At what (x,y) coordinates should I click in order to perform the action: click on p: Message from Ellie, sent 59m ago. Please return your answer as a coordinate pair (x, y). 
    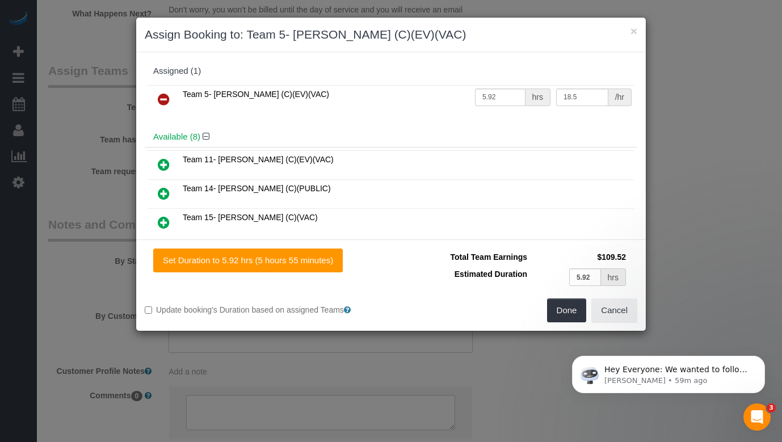
    Looking at the image, I should click on (123, 49).